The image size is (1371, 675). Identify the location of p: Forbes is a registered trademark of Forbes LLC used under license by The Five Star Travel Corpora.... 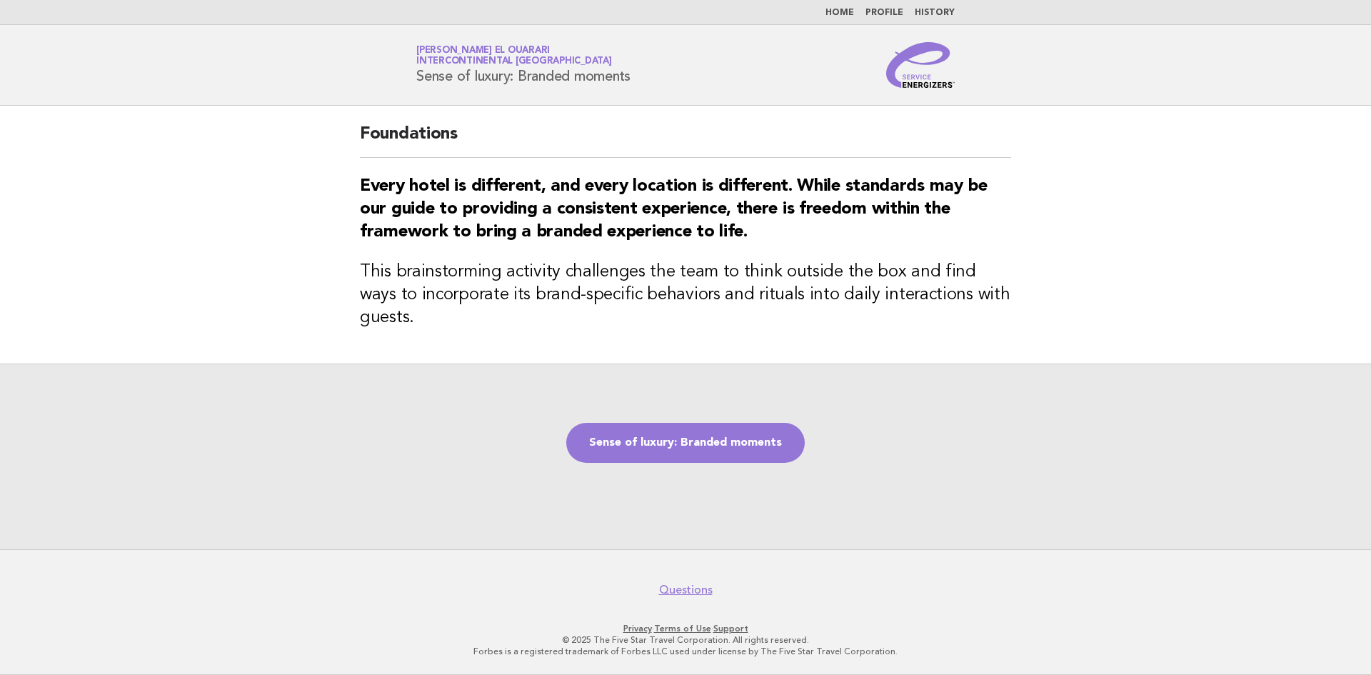
(686, 651).